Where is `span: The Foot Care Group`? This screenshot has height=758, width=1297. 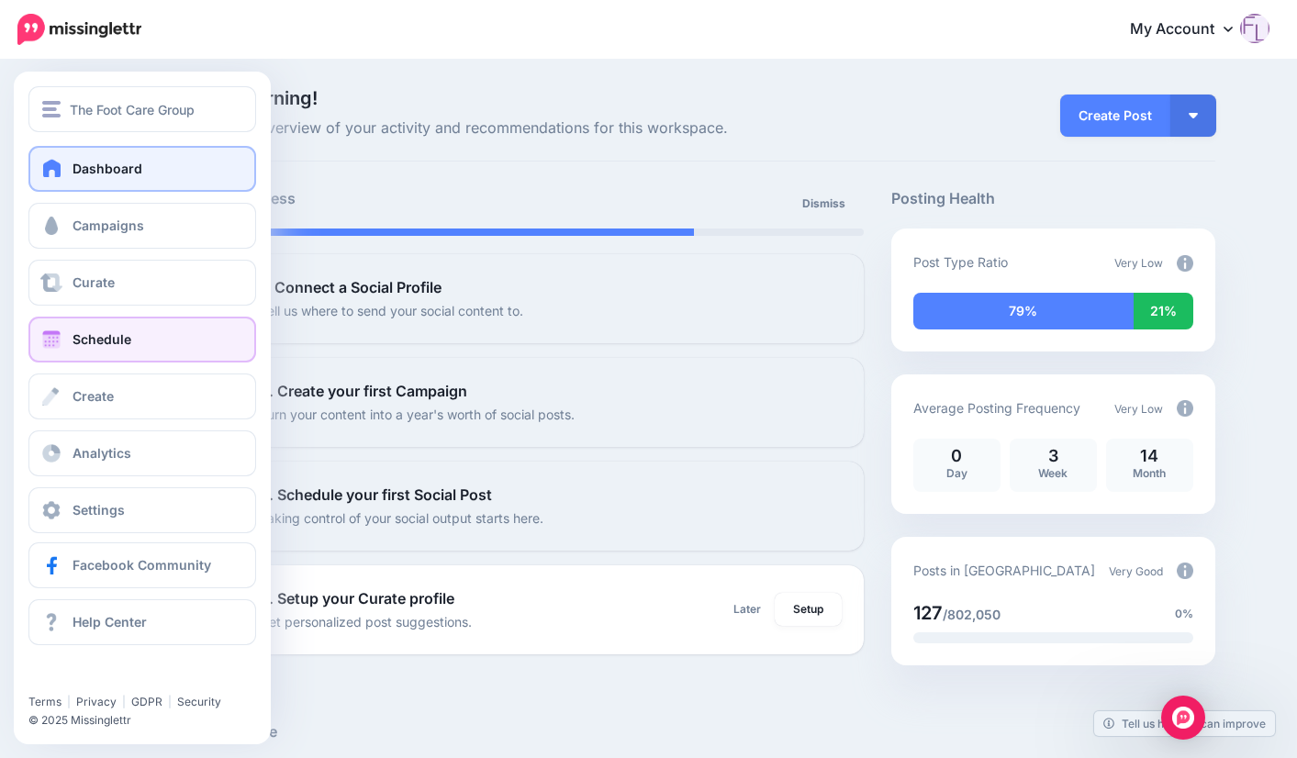 span: The Foot Care Group is located at coordinates (132, 109).